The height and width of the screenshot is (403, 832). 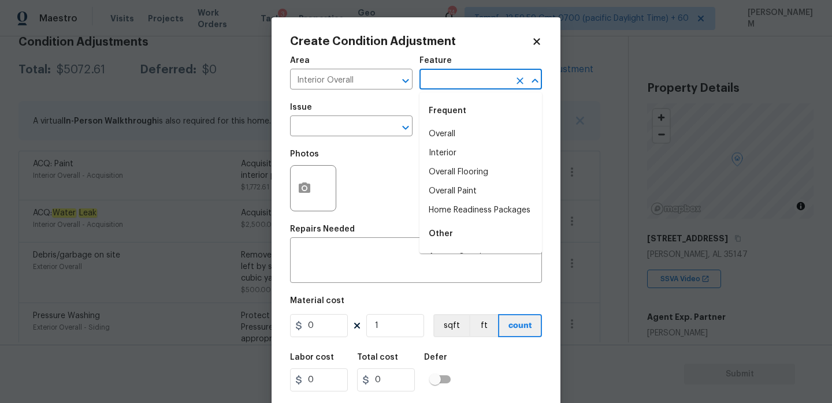 What do you see at coordinates (480, 257) in the screenshot?
I see `li: Access Opening` at bounding box center [480, 257].